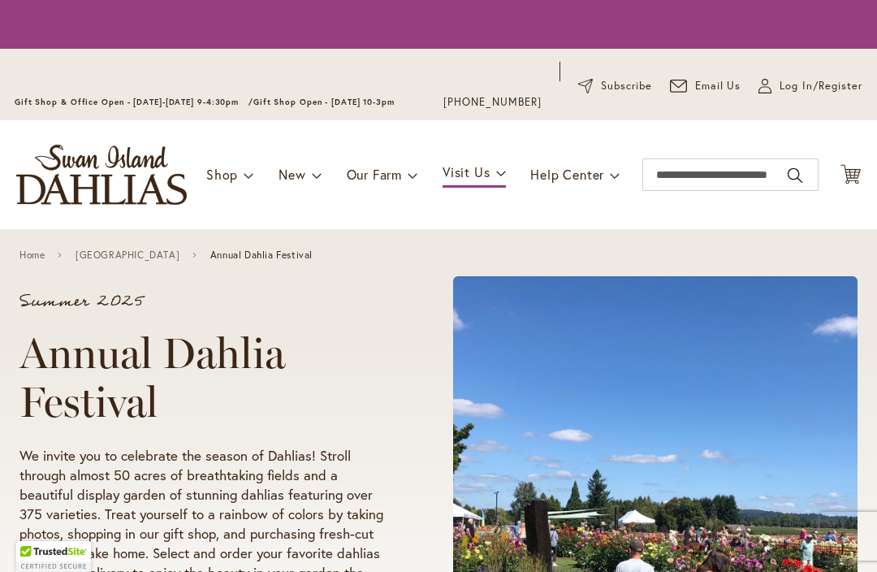 The height and width of the screenshot is (572, 877). Describe the element at coordinates (32, 255) in the screenshot. I see `a: Home` at that location.